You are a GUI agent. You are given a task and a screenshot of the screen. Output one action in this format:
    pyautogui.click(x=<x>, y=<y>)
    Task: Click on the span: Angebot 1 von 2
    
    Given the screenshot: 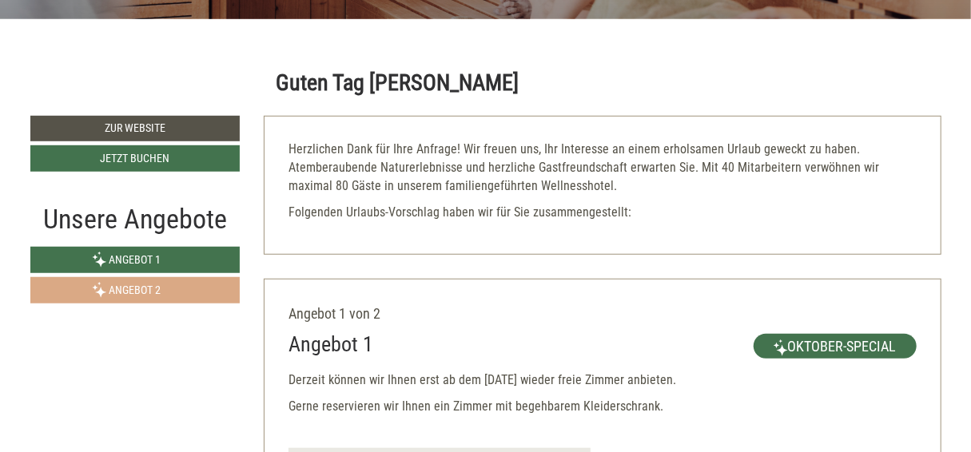 What is the action you would take?
    pyautogui.click(x=334, y=313)
    